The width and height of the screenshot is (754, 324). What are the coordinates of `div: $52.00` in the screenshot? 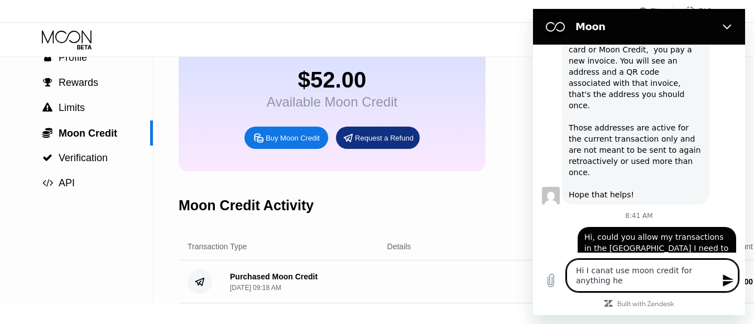 It's located at (332, 80).